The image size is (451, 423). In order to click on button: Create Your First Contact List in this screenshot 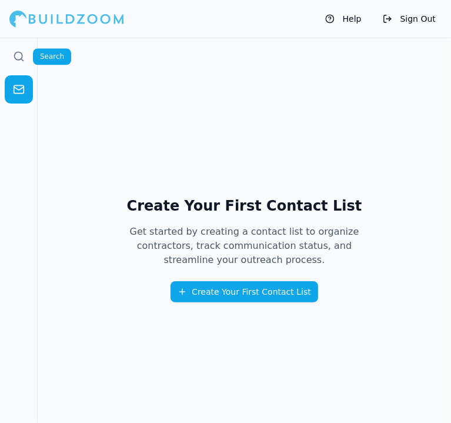, I will do `click(244, 292)`.